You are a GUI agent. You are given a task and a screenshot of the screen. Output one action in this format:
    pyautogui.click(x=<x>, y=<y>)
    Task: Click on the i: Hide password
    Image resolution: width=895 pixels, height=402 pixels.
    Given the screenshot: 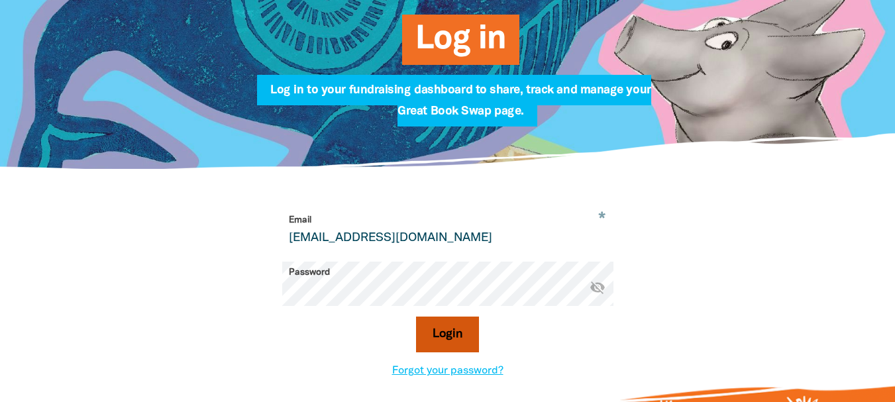 What is the action you would take?
    pyautogui.click(x=598, y=287)
    